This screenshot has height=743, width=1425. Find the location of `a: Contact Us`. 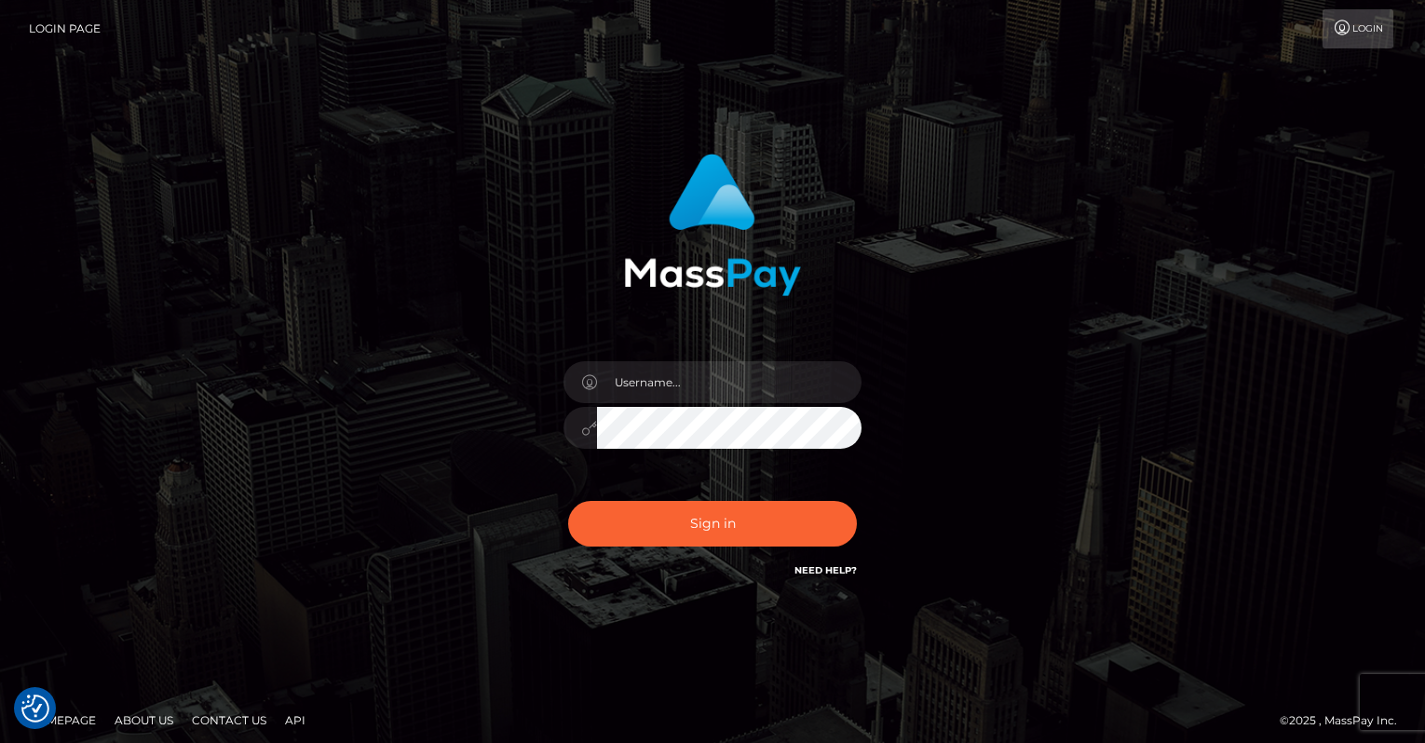

a: Contact Us is located at coordinates (229, 720).